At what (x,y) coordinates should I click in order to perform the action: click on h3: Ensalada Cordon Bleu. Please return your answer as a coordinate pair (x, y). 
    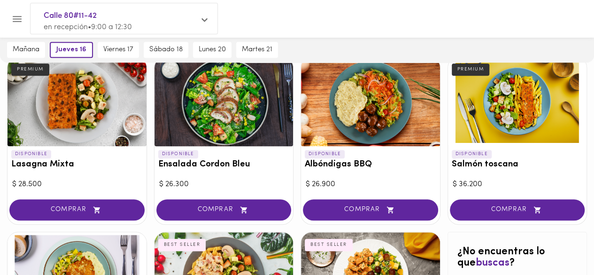
    Looking at the image, I should click on (224, 164).